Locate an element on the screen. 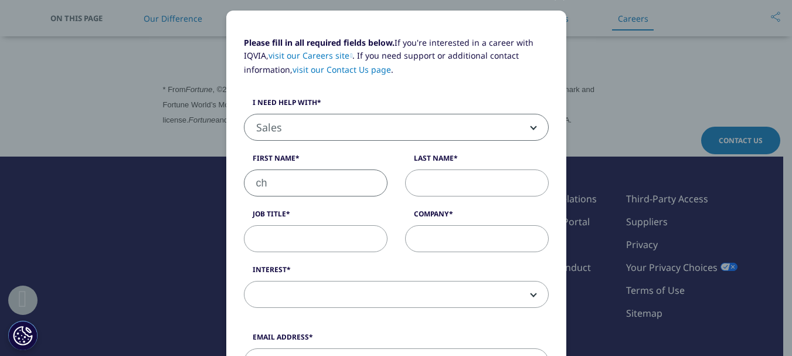 This screenshot has height=356, width=792. button: Cookie Settings is located at coordinates (23, 335).